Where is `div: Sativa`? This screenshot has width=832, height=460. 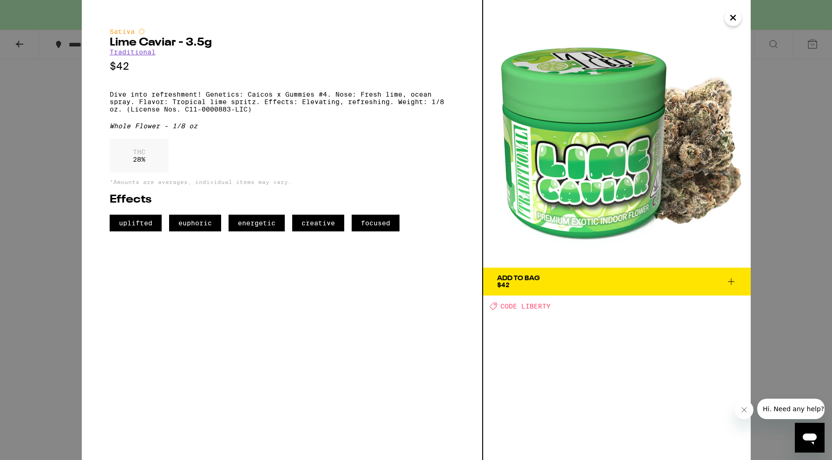 div: Sativa is located at coordinates (282, 32).